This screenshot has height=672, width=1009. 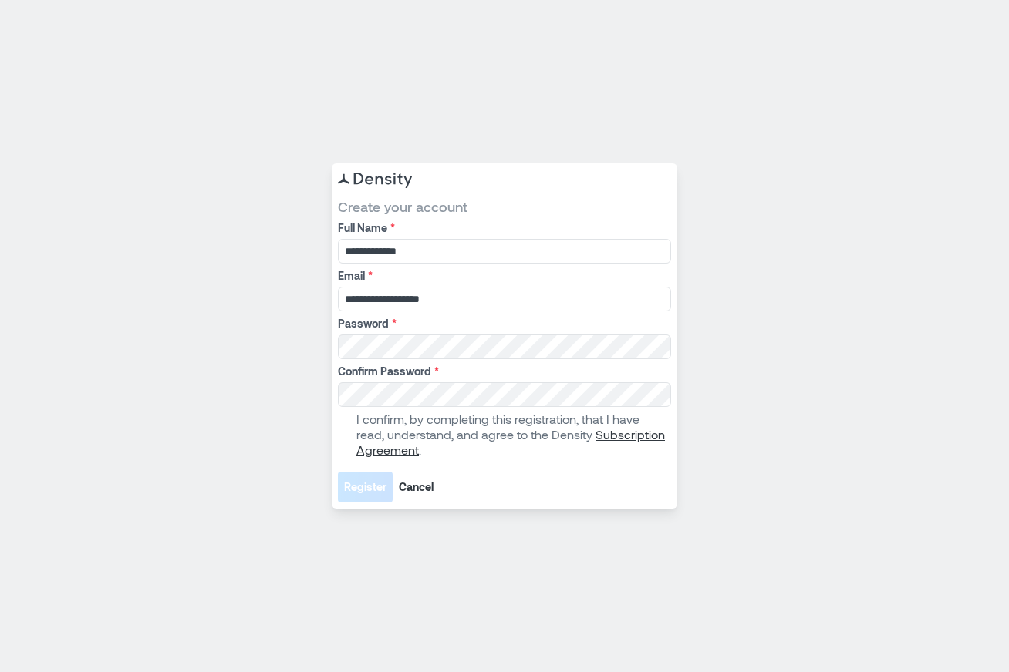 What do you see at coordinates (503, 372) in the screenshot?
I see `label: Confirm Password` at bounding box center [503, 372].